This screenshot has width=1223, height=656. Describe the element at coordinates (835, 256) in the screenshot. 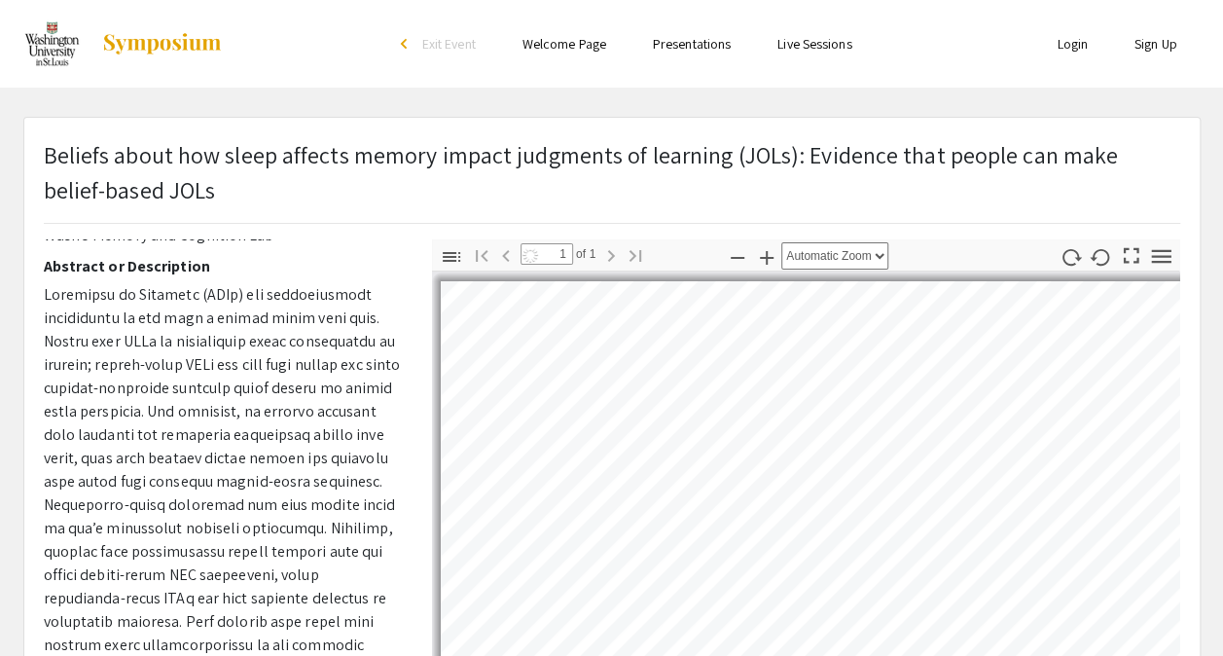

I see `select: Zoom` at that location.